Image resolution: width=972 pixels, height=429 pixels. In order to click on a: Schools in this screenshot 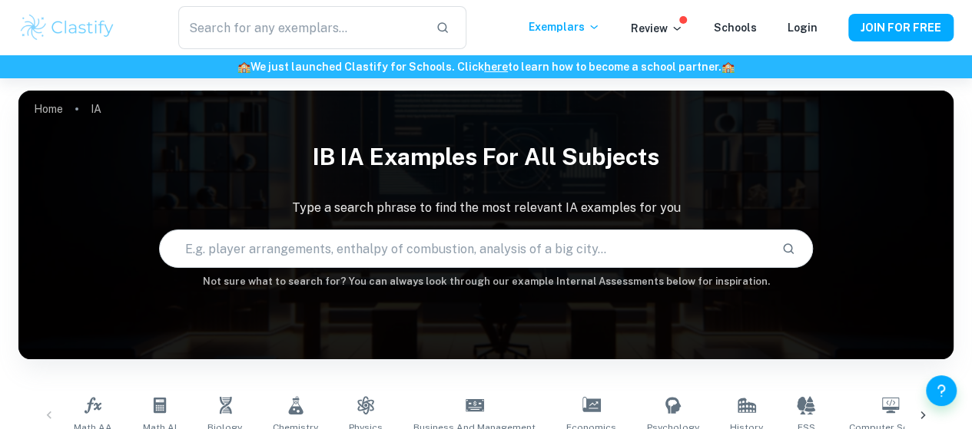, I will do `click(735, 28)`.